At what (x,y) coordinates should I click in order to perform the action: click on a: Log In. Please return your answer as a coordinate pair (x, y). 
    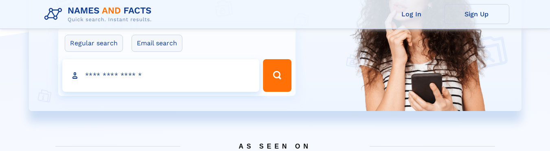
    Looking at the image, I should click on (412, 14).